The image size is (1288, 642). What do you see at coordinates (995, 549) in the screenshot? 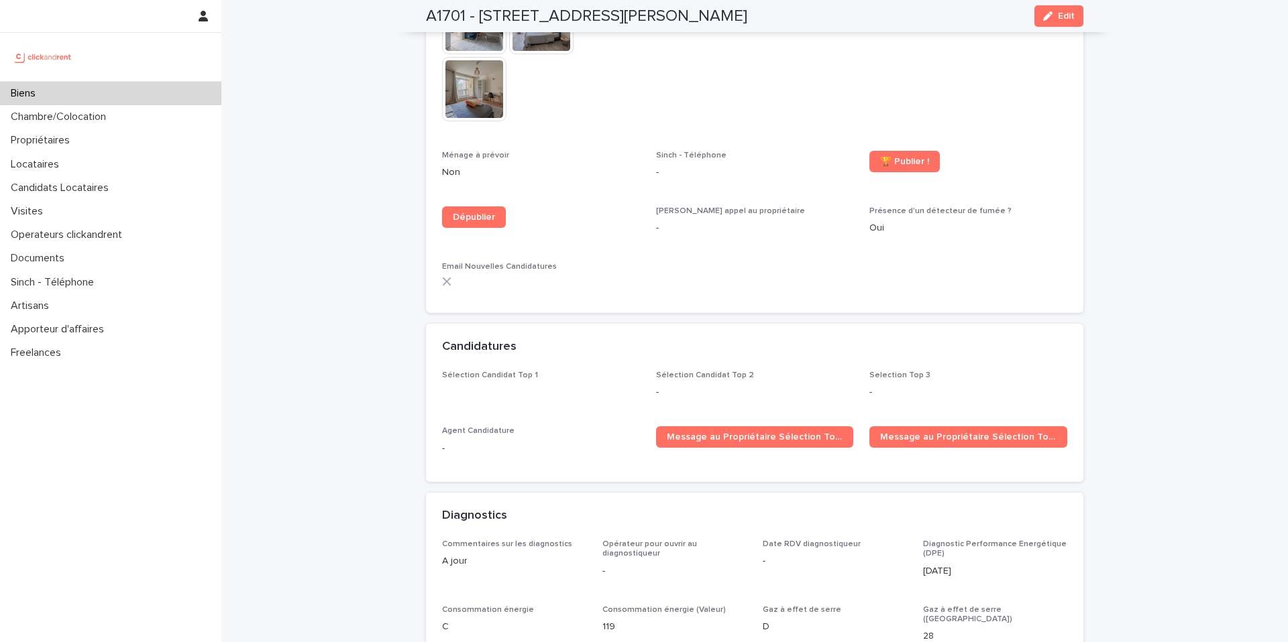
I see `span: Diagnostic Performance Energétique (DPE)` at bounding box center [995, 549].